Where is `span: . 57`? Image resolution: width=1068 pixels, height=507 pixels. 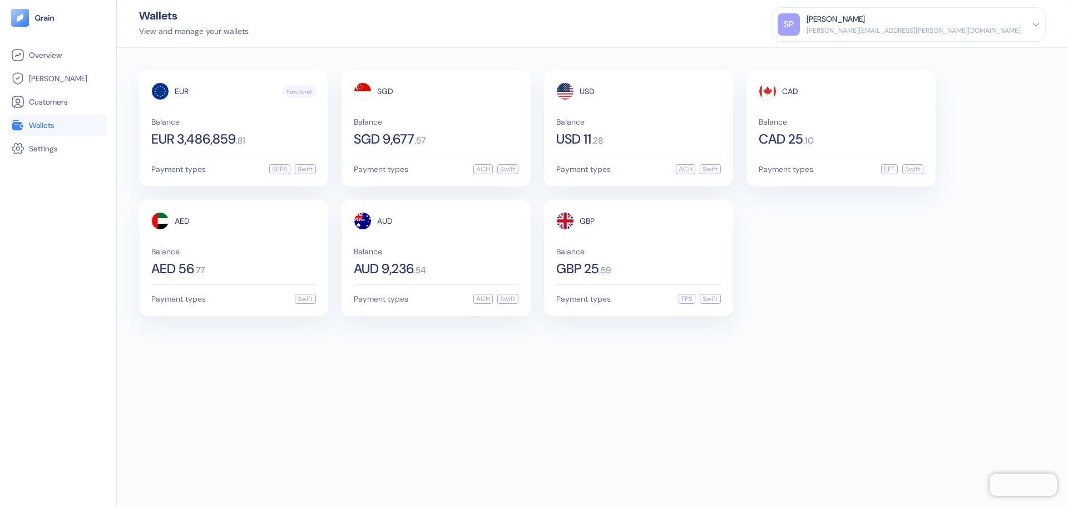 span: . 57 is located at coordinates (420, 141).